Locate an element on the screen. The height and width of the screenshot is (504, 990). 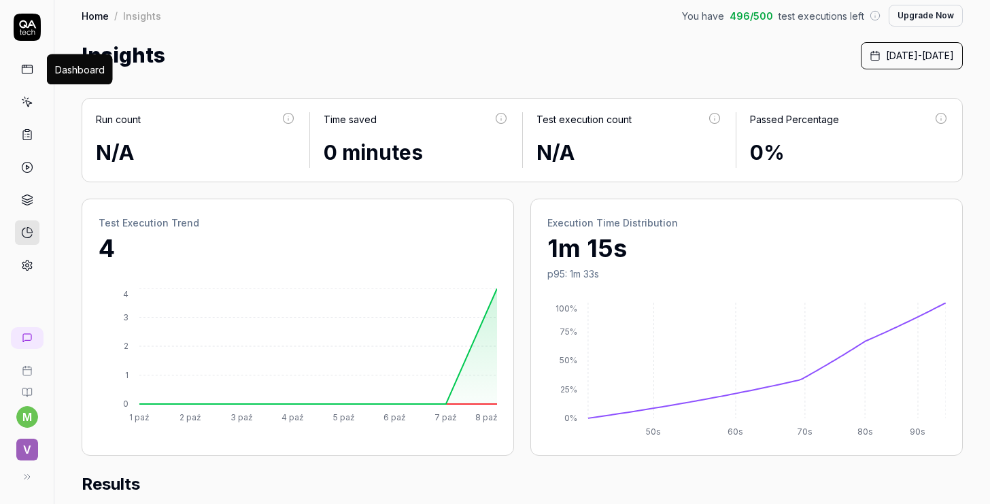
tspan: 0% is located at coordinates (571, 418).